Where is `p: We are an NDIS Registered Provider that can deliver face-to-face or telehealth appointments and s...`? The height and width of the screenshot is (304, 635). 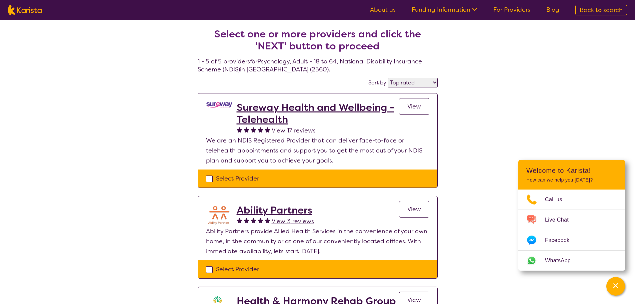 p: We are an NDIS Registered Provider that can deliver face-to-face or telehealth appointments and s... is located at coordinates (318, 150).